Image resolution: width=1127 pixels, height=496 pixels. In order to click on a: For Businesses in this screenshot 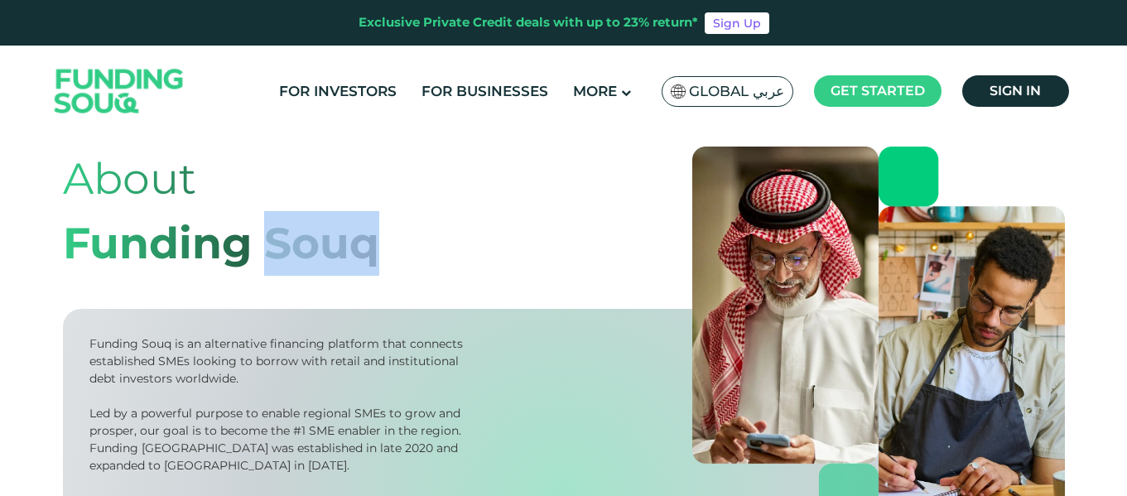, I will do `click(484, 91)`.